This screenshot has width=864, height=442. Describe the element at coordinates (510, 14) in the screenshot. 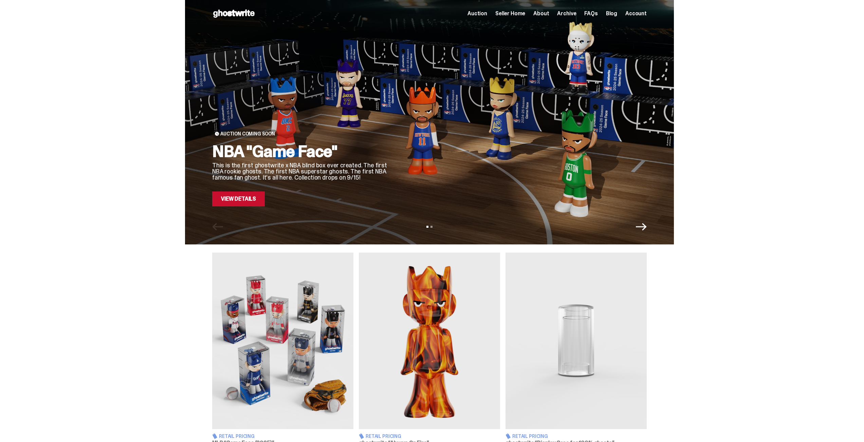

I see `a: Seller Home` at that location.